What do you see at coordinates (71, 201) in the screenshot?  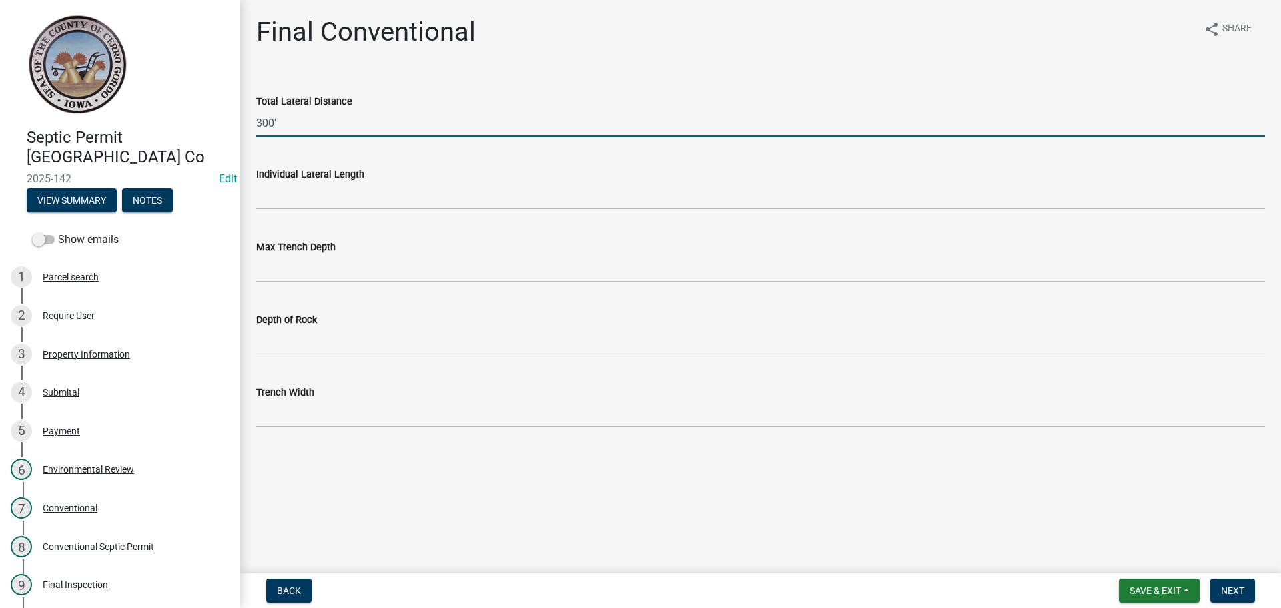 I see `wm-modal-confirm: Summary` at bounding box center [71, 201].